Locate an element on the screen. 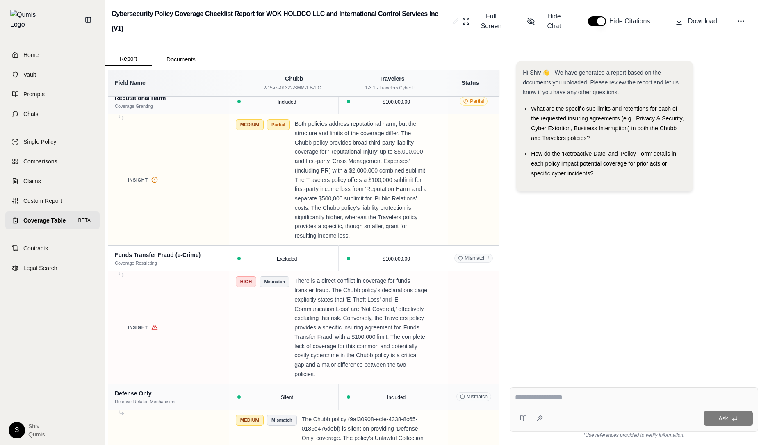  a: Contracts is located at coordinates (52, 249).